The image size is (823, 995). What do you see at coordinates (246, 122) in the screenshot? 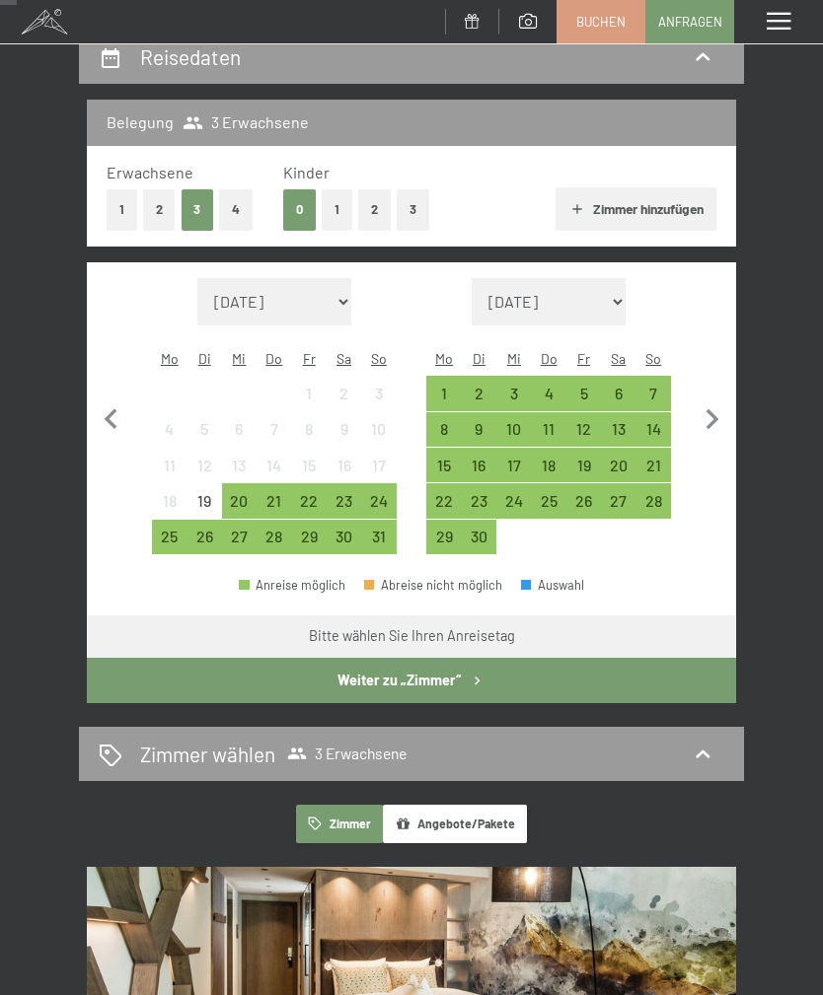
I see `span: 3 Erwachsene` at bounding box center [246, 122].